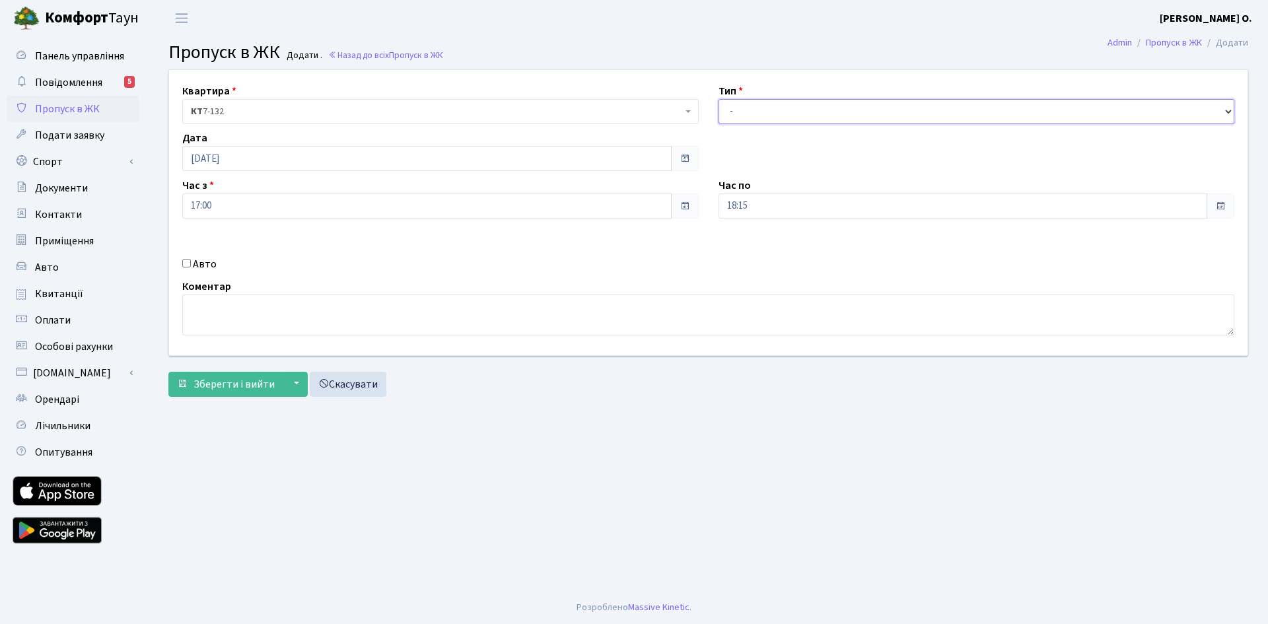 This screenshot has height=624, width=1268. Describe the element at coordinates (303, 55) in the screenshot. I see `small: Додати .` at that location.